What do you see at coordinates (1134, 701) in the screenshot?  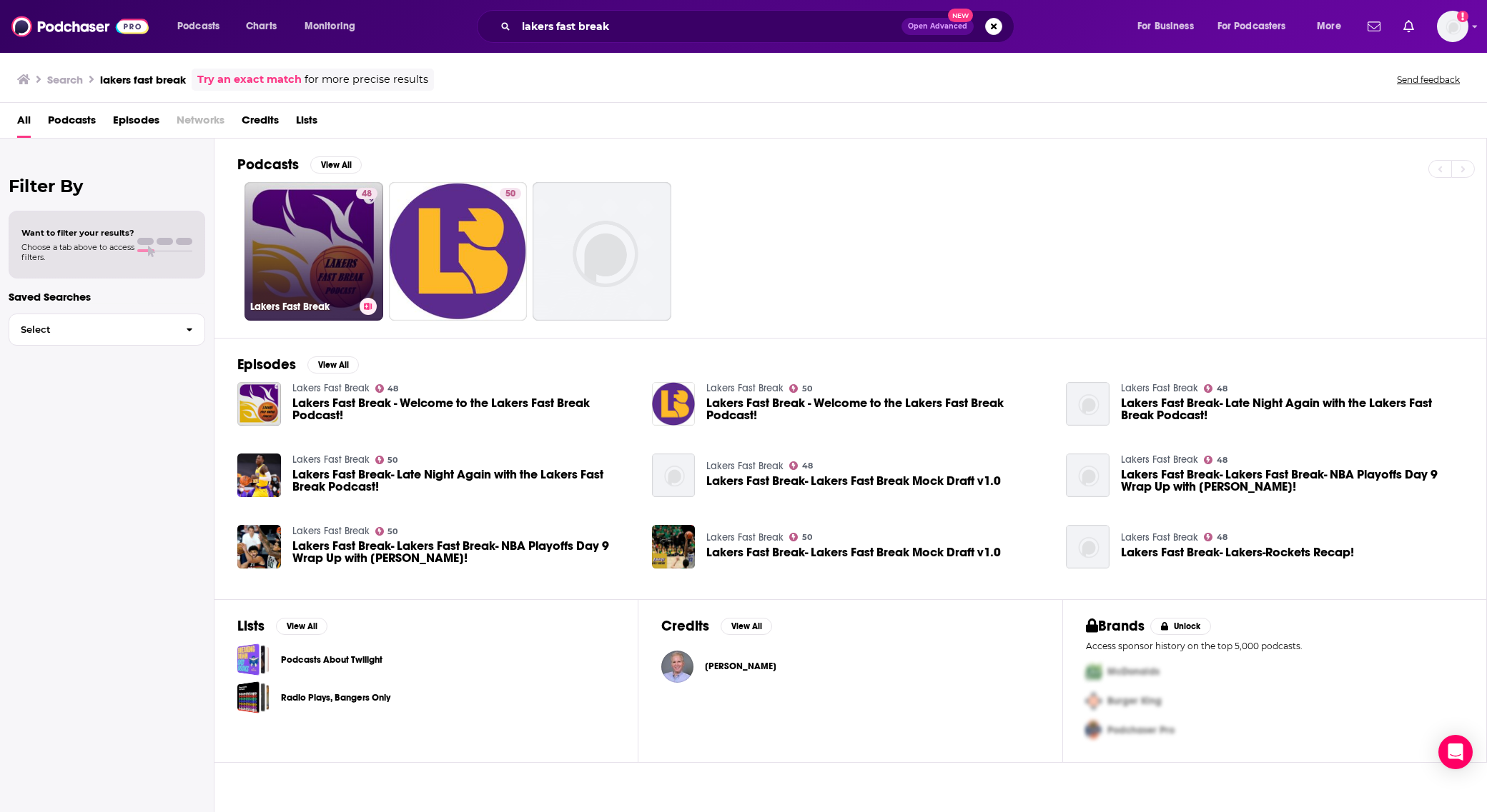 I see `span: Burger King` at bounding box center [1134, 701].